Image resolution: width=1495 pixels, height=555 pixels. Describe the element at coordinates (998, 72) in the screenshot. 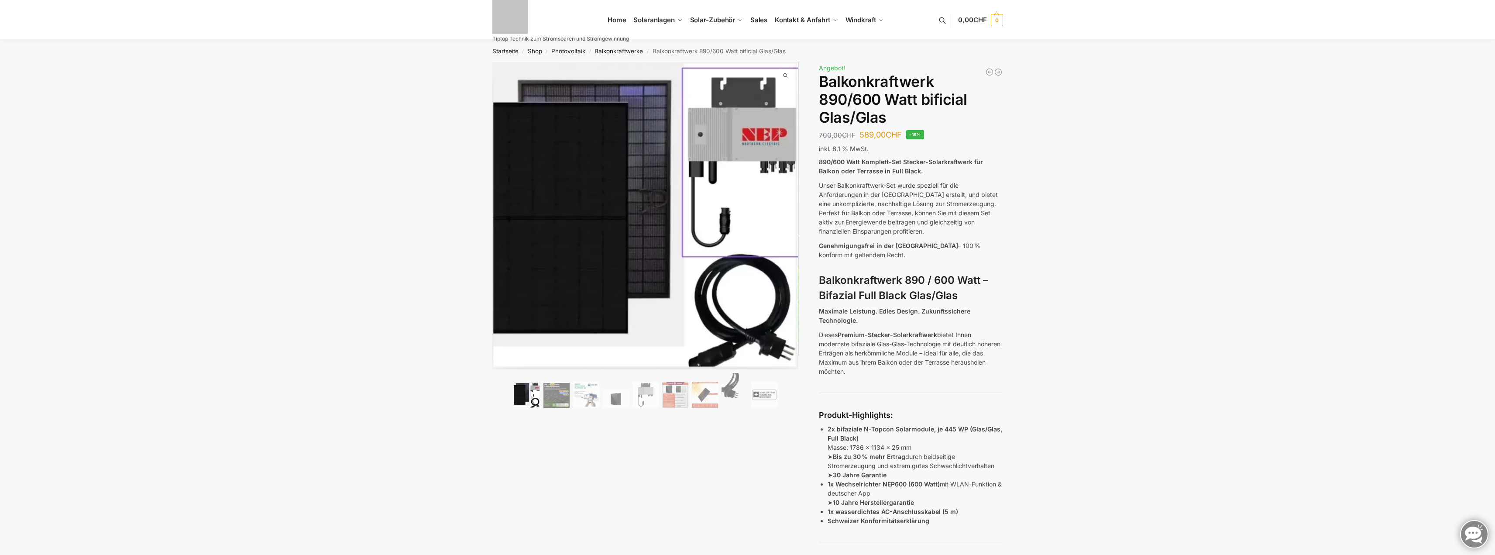

I see `a: Steckerkraftwerk 890/600 Watt, mit Ständer für Terrasse inkl. Lieferung` at that location.